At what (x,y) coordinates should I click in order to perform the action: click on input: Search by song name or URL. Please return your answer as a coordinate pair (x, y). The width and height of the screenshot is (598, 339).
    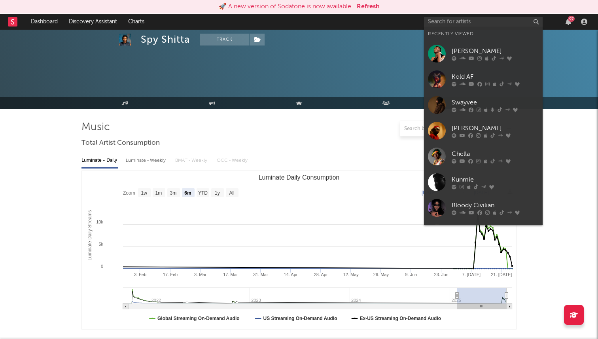
    Looking at the image, I should click on (441, 129).